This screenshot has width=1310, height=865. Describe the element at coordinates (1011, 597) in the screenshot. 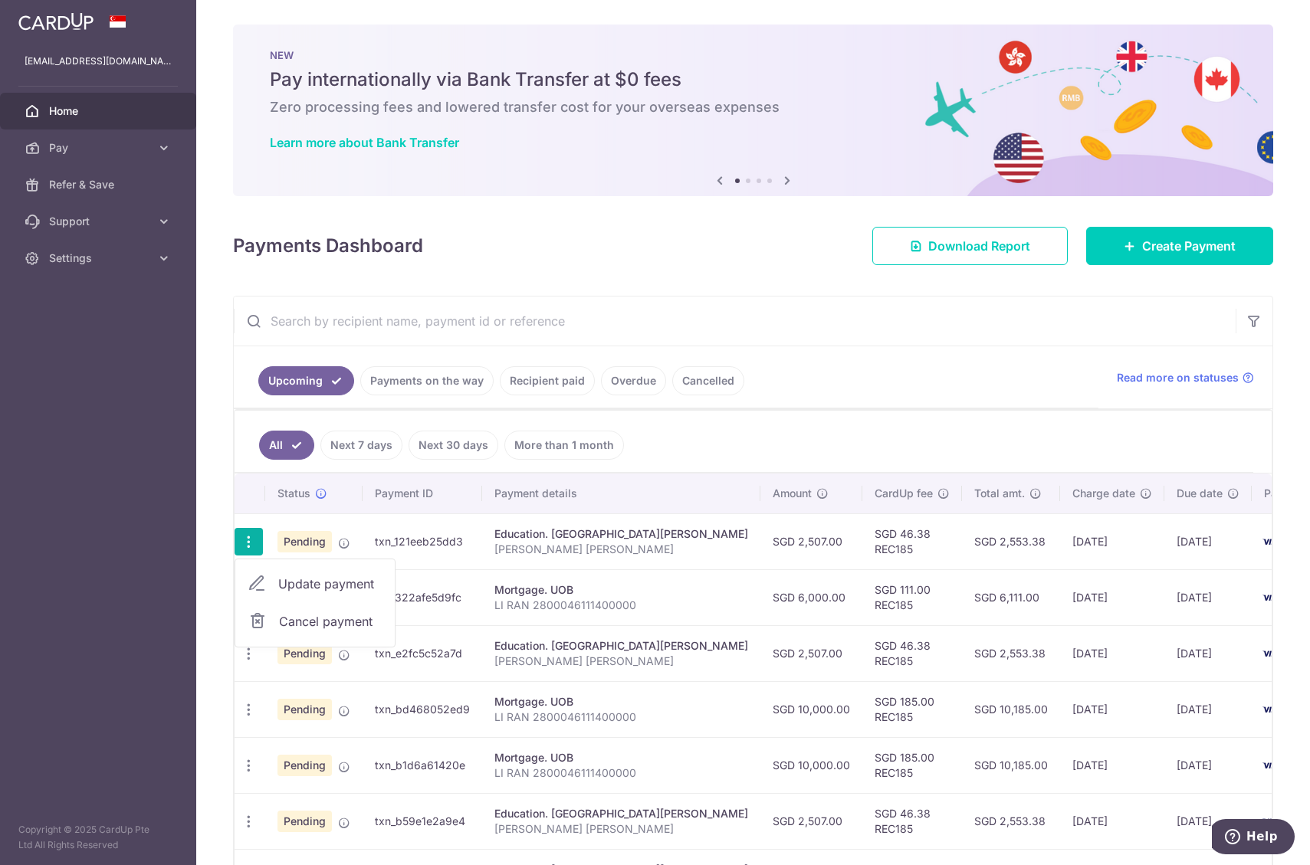

I see `td: SGD 6,111.00` at that location.